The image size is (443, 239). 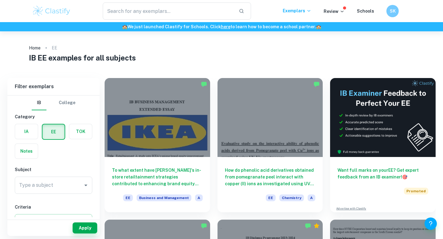 I want to click on a: Want full marks on yourEE? Get expert feedback from an IB examiner!PromotedAdvertise with Clastify, so click(x=383, y=145).